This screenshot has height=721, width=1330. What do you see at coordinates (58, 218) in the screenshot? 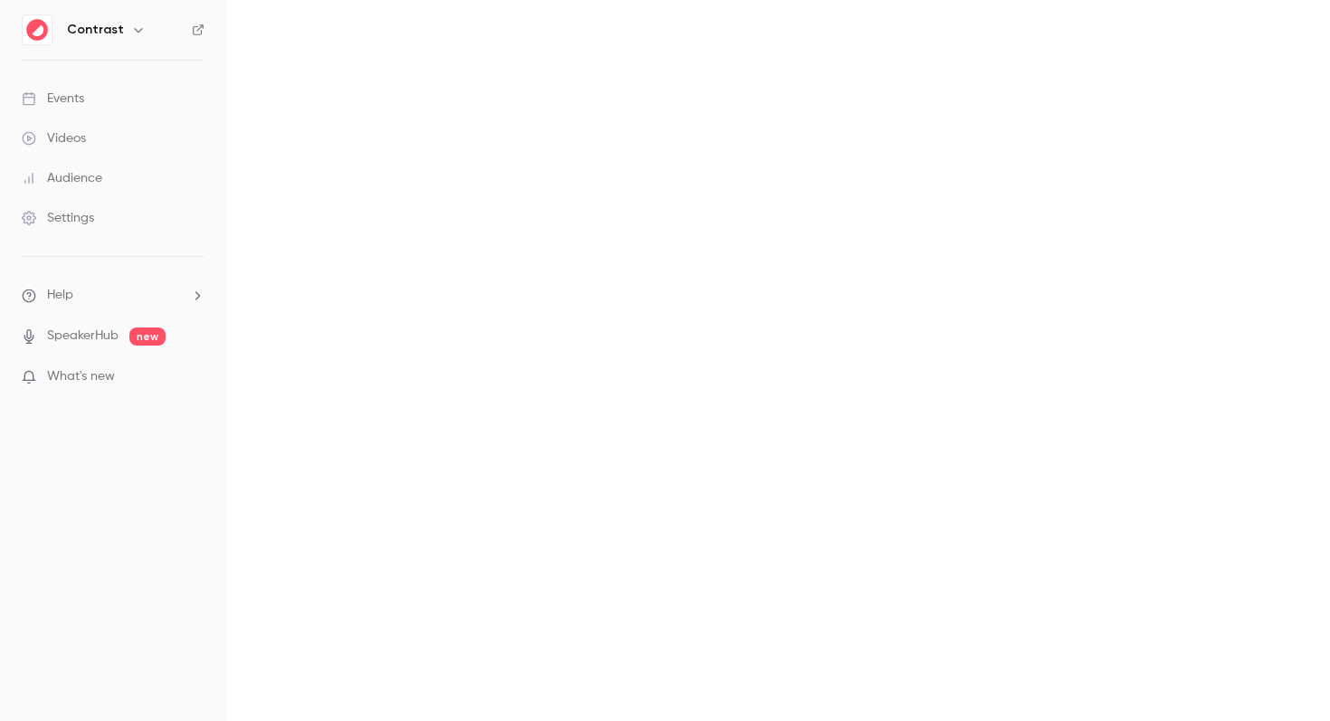
I see `div: Settings` at bounding box center [58, 218].